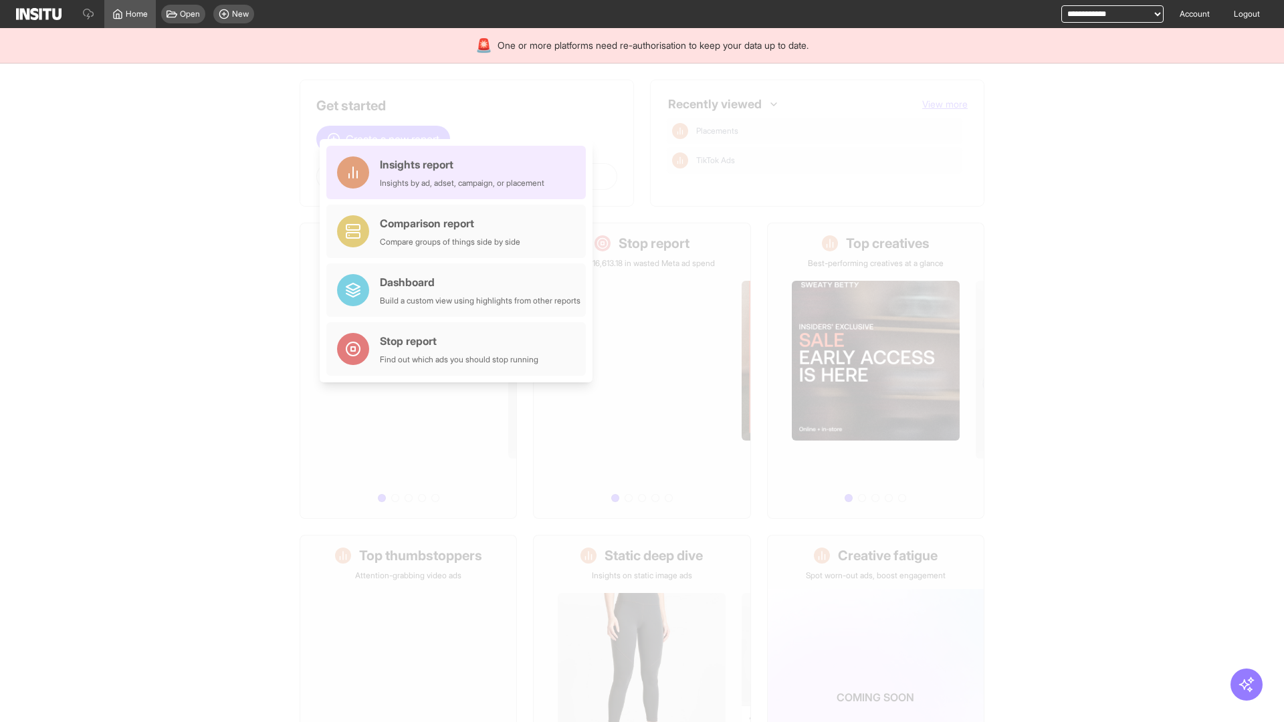 This screenshot has width=1284, height=722. I want to click on div: Insights report, so click(462, 165).